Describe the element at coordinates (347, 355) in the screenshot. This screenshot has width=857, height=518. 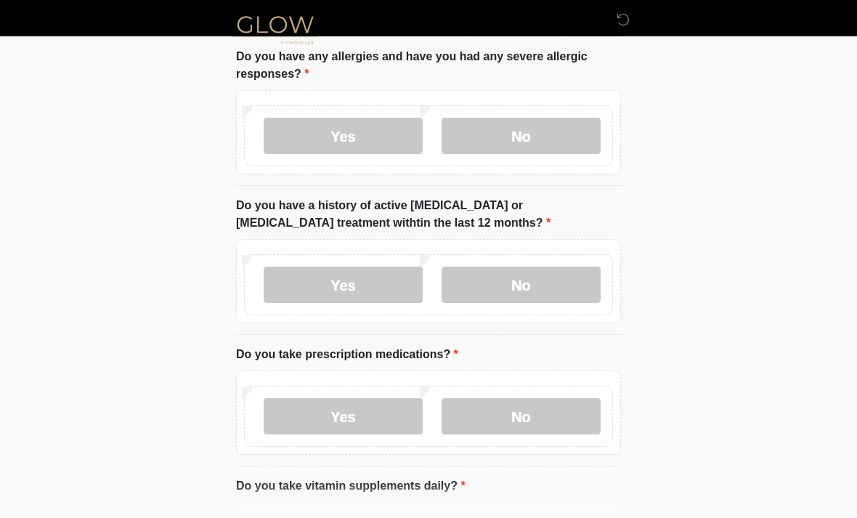
I see `label: Do you take prescription medications?` at that location.